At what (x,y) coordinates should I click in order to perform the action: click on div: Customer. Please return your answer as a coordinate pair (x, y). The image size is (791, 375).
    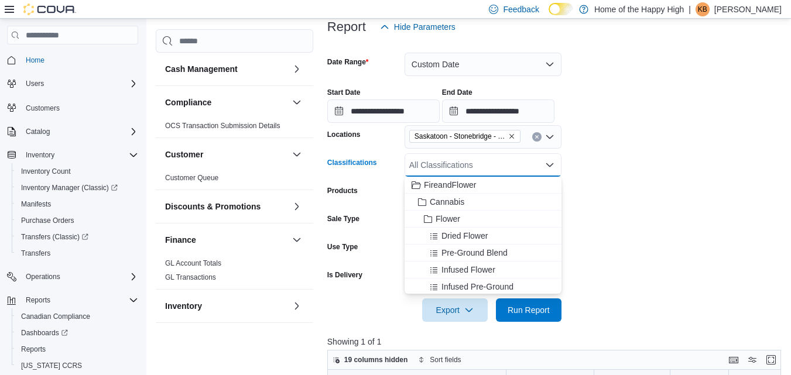
    Looking at the image, I should click on (234, 180).